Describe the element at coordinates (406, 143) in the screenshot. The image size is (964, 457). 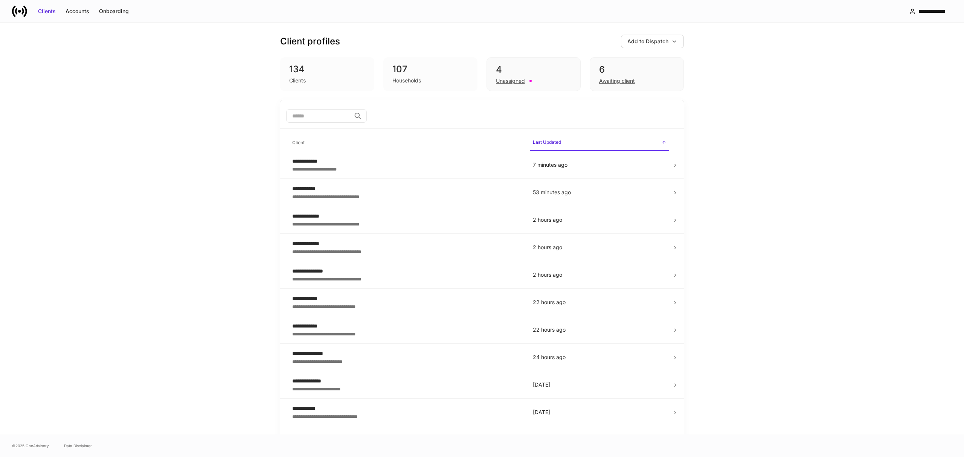
I see `span: Client` at that location.